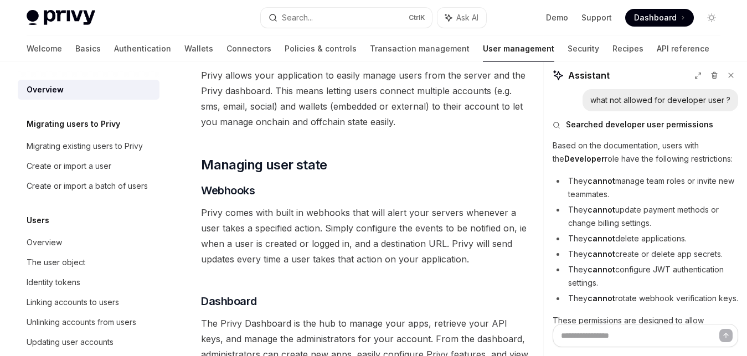 The height and width of the screenshot is (356, 747). I want to click on h5: Migrating users to Privy, so click(73, 124).